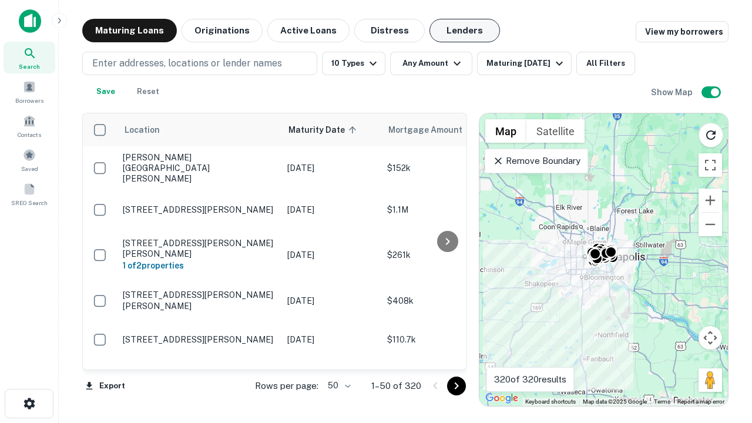  What do you see at coordinates (29, 194) in the screenshot?
I see `a: SREO Search` at bounding box center [29, 194].